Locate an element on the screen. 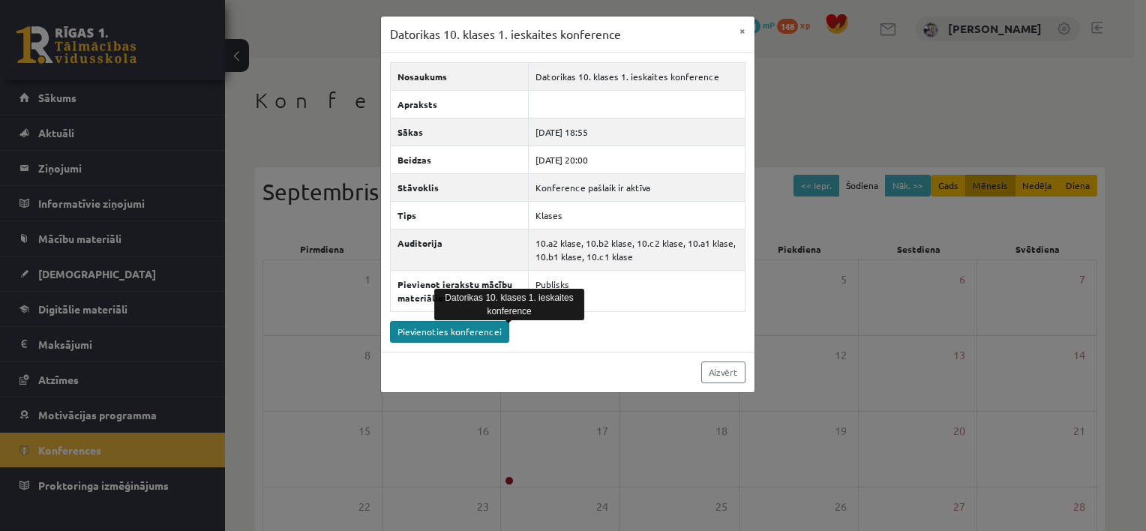  th: Auditorija is located at coordinates (459, 249).